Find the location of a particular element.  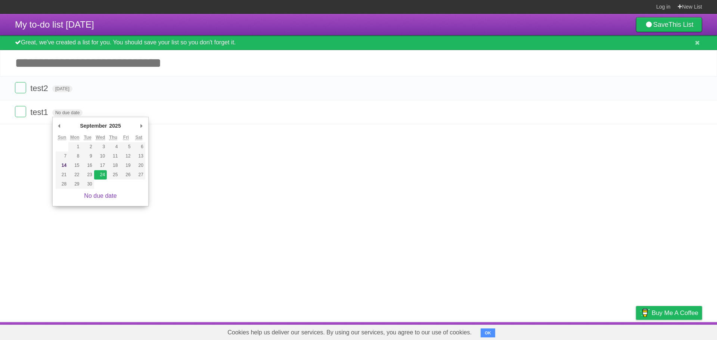

a: Buy me a coffee is located at coordinates (669, 313).